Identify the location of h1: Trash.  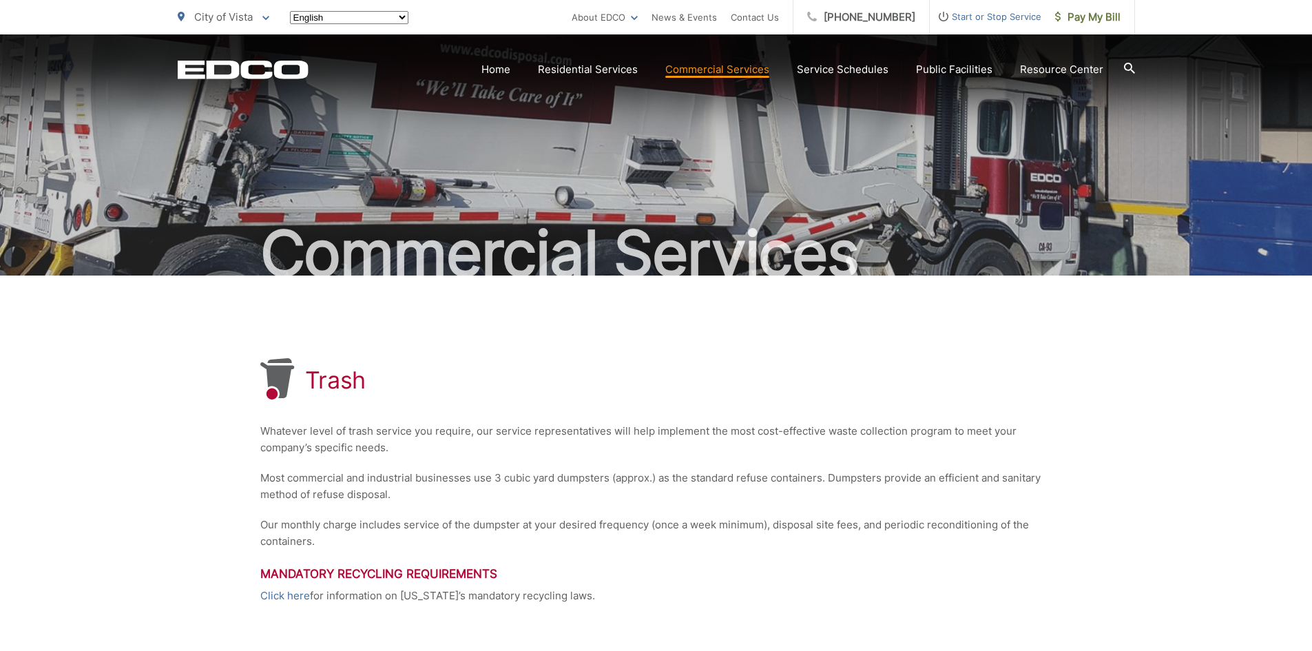
(335, 380).